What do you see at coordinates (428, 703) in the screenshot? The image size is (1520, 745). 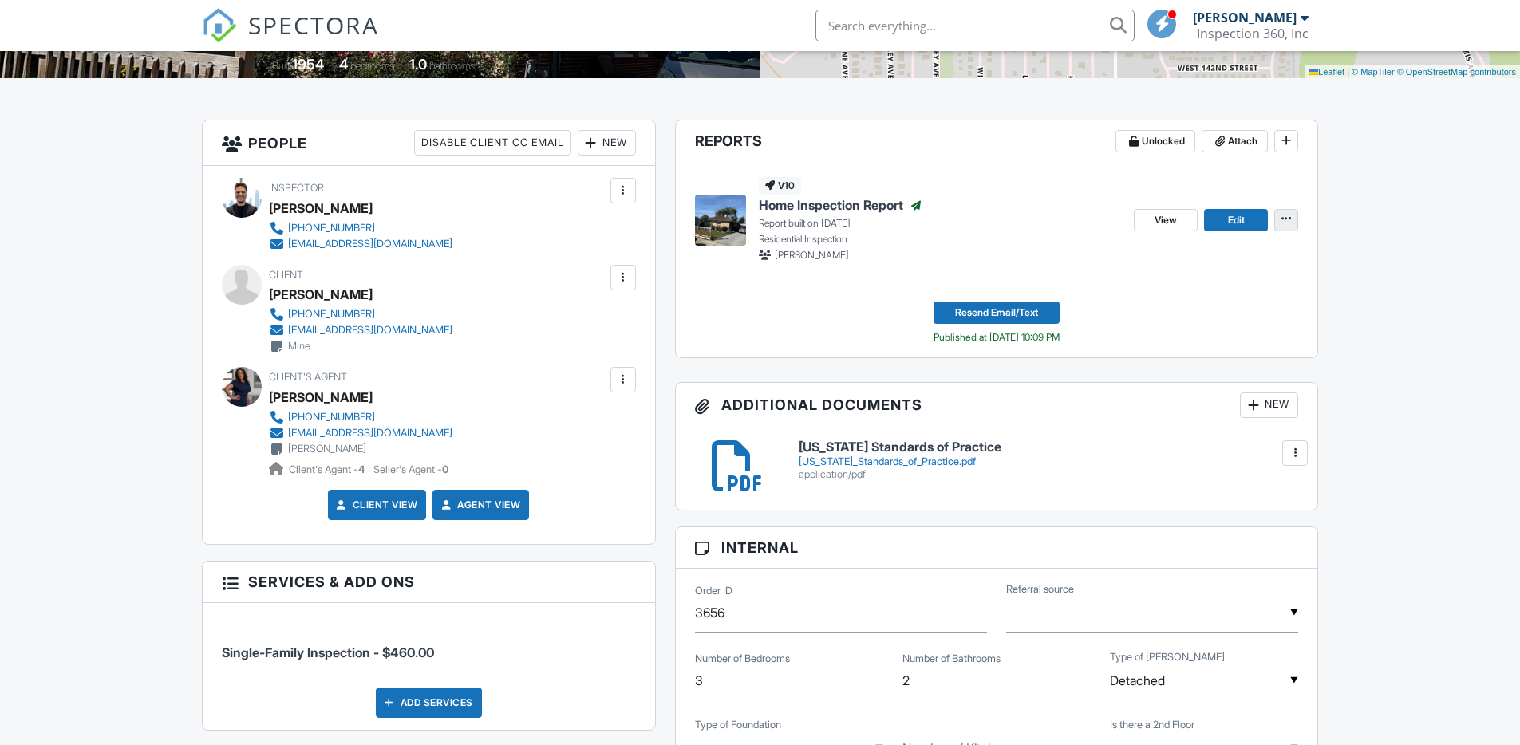 I see `div: Add Services` at bounding box center [428, 703].